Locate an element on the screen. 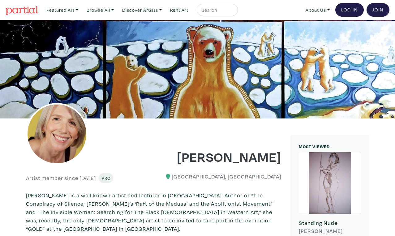  a: About Us is located at coordinates (317, 10).